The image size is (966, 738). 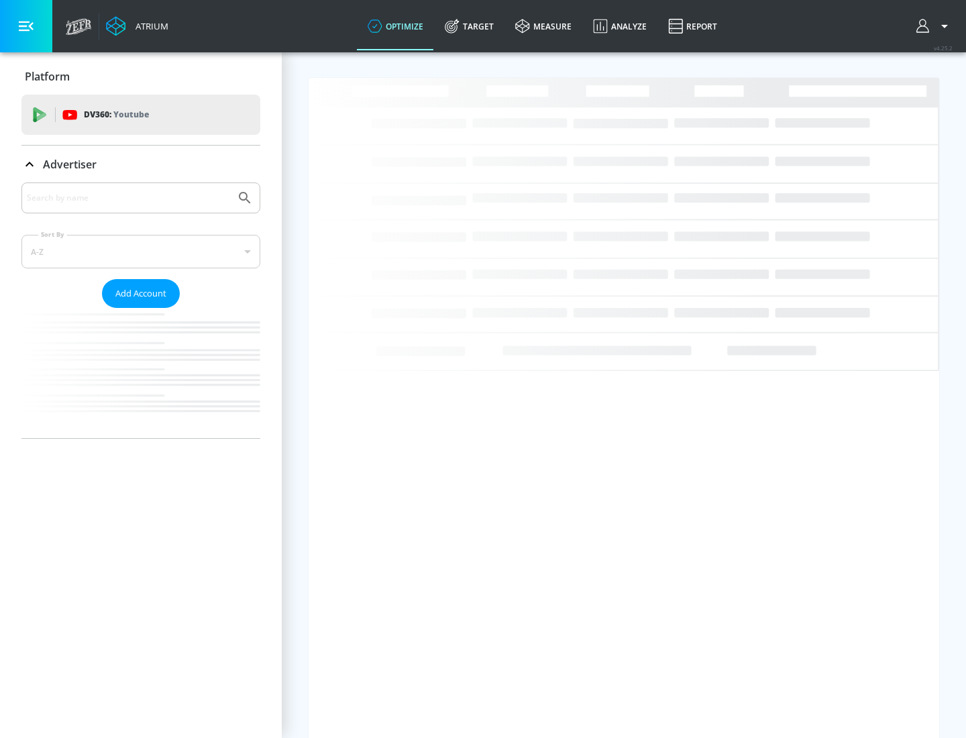 What do you see at coordinates (141, 115) in the screenshot?
I see `div: DV360: Youtube` at bounding box center [141, 115].